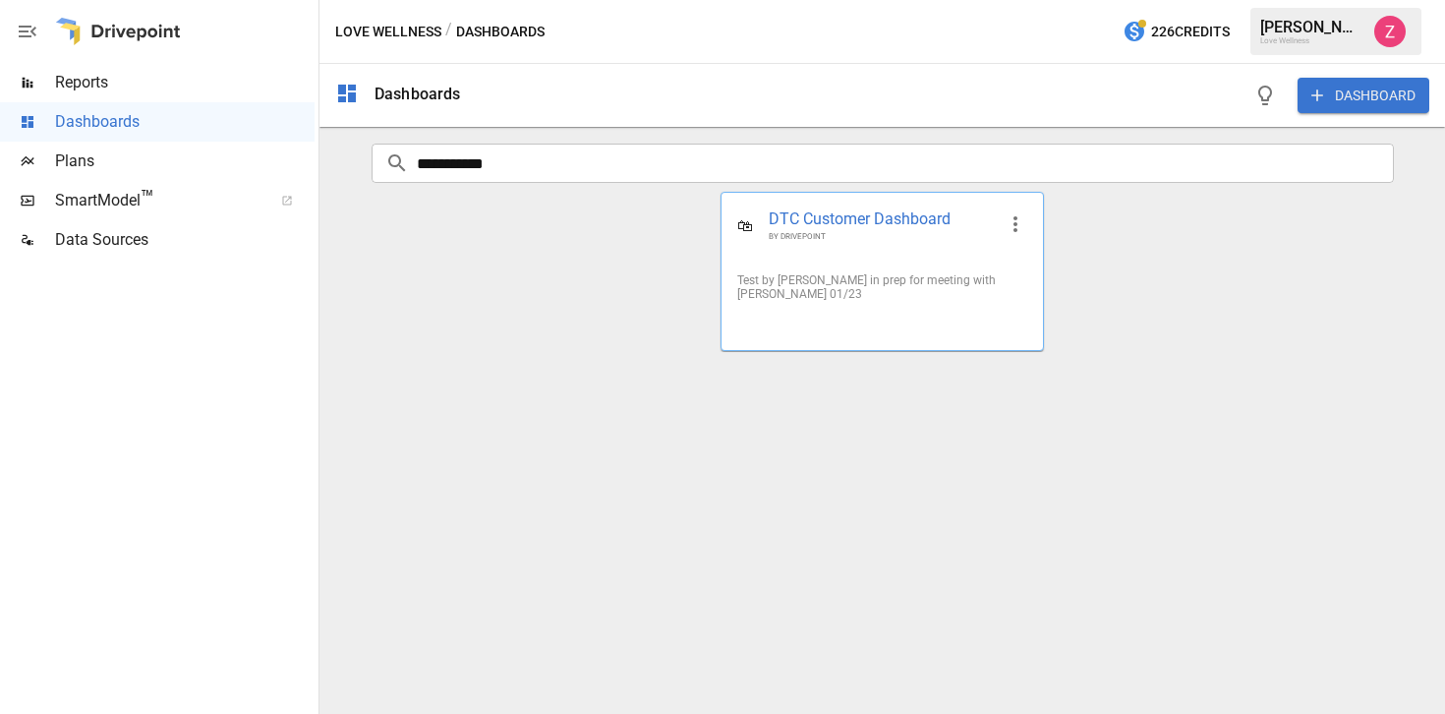  Describe the element at coordinates (1364, 95) in the screenshot. I see `button: DASHBOARD` at that location.